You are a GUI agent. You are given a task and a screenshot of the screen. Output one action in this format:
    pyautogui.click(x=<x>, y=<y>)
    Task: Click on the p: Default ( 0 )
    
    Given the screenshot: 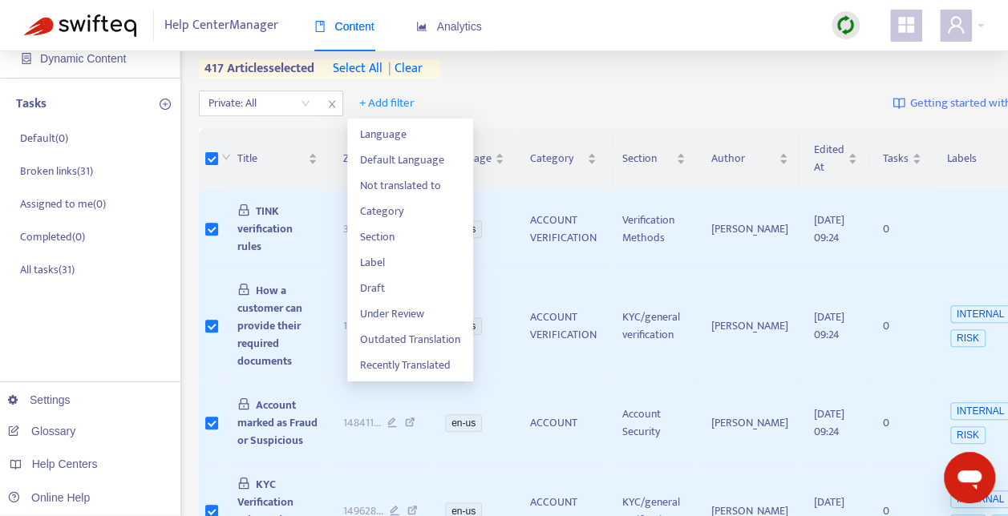 What is the action you would take?
    pyautogui.click(x=44, y=138)
    